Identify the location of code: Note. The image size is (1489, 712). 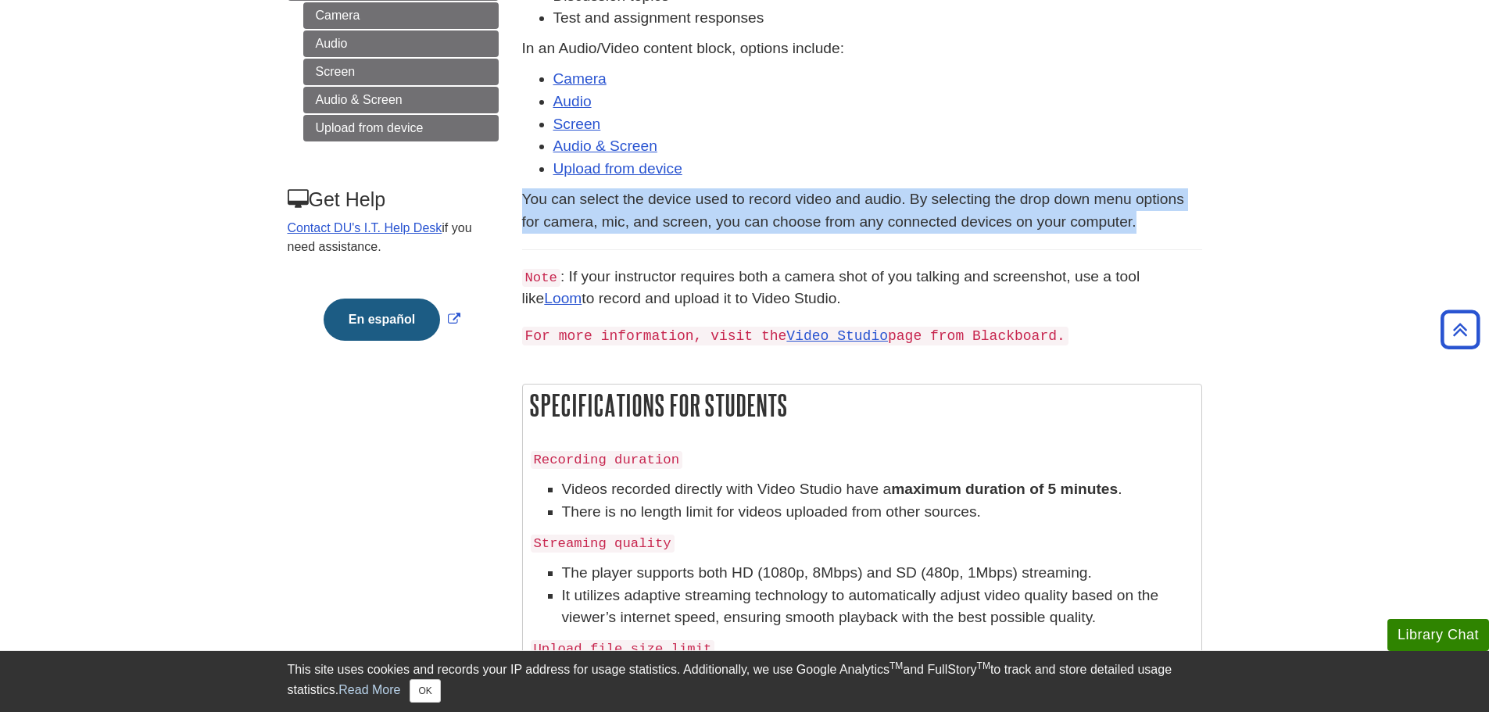
(541, 278).